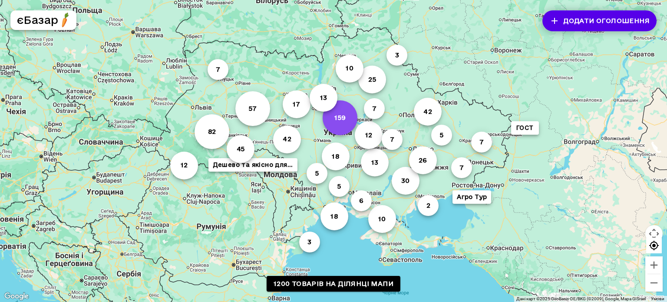 The width and height of the screenshot is (667, 302). Describe the element at coordinates (654, 283) in the screenshot. I see `button: Зменшити` at that location.